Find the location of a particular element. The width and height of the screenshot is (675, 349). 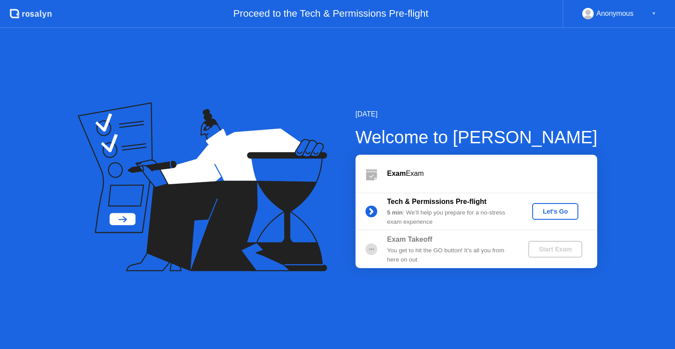

div: You get to hit the GO button! It’s all you from here on out is located at coordinates (450, 255).